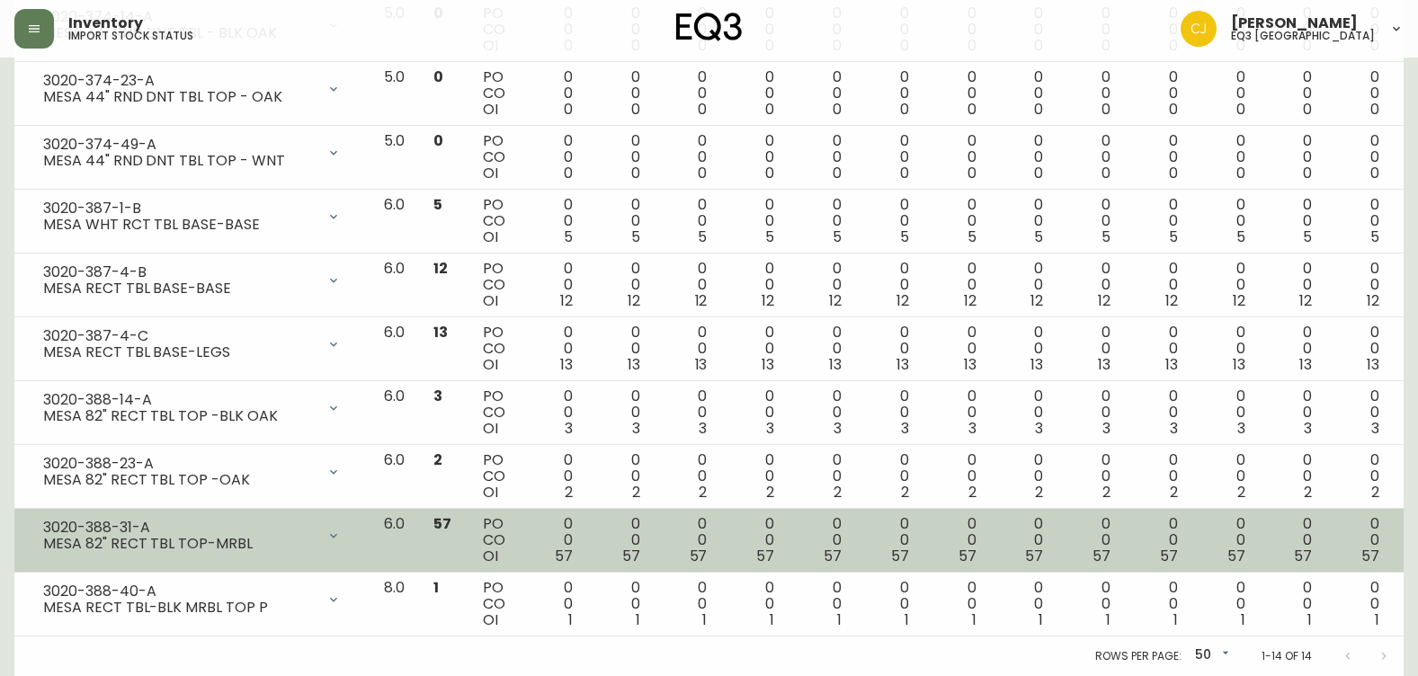 Image resolution: width=1418 pixels, height=676 pixels. What do you see at coordinates (179, 289) in the screenshot?
I see `div: MESA RECT TBL BASE-BASE` at bounding box center [179, 289].